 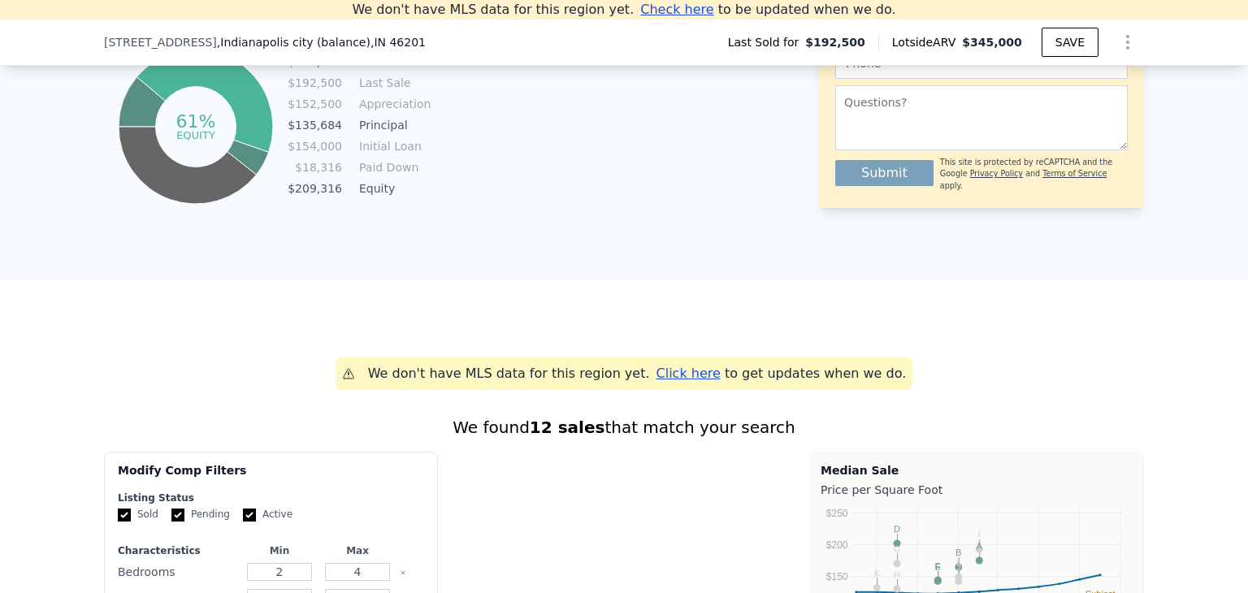 What do you see at coordinates (980, 546) in the screenshot?
I see `text: A` at bounding box center [980, 546].